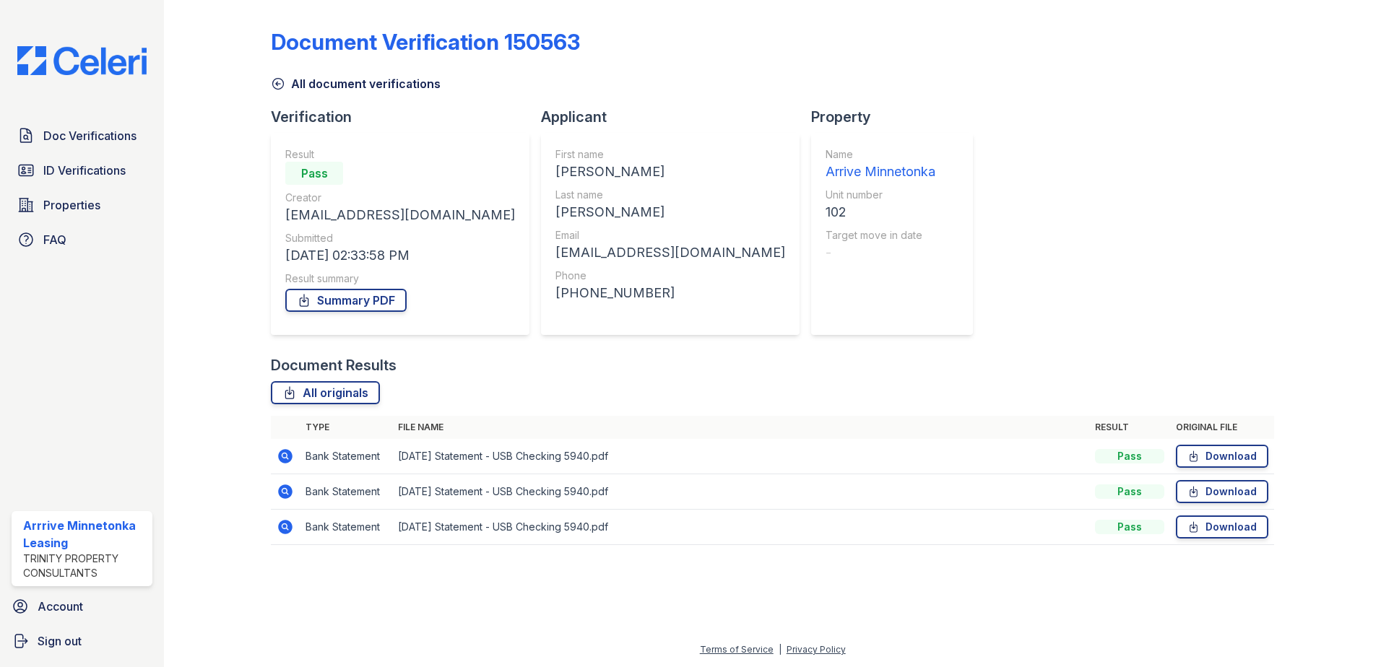 Image resolution: width=1381 pixels, height=667 pixels. I want to click on div: Property, so click(898, 117).